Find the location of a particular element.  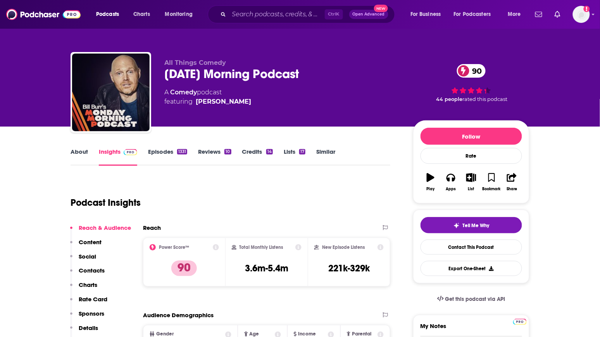

p: Sponsors is located at coordinates (91, 313).